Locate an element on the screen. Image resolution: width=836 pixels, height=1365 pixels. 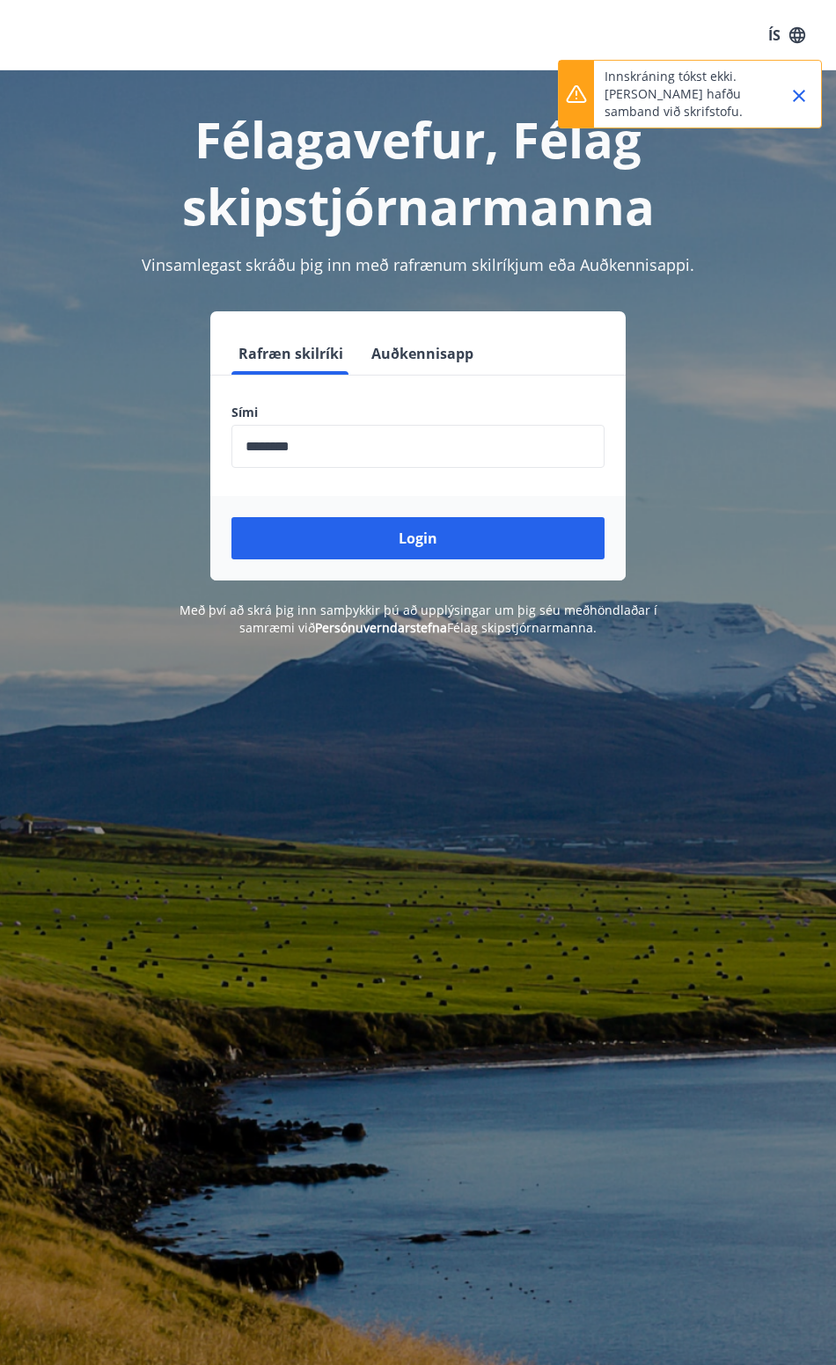
button: Rafræn skilríki is located at coordinates (290, 354).